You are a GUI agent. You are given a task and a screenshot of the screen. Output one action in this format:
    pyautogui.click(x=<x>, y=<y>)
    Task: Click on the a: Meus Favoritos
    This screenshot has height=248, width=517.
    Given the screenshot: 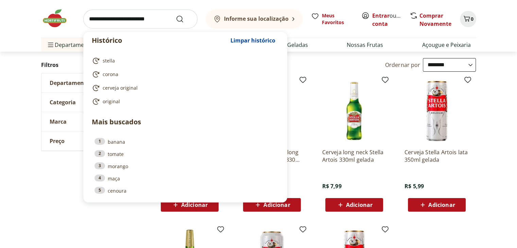 What is the action you would take?
    pyautogui.click(x=332, y=19)
    